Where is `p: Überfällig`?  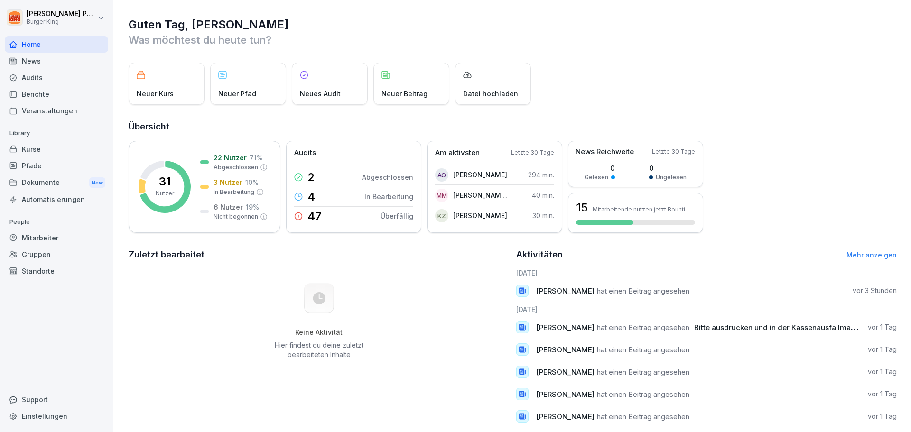
p: Überfällig is located at coordinates (397, 216).